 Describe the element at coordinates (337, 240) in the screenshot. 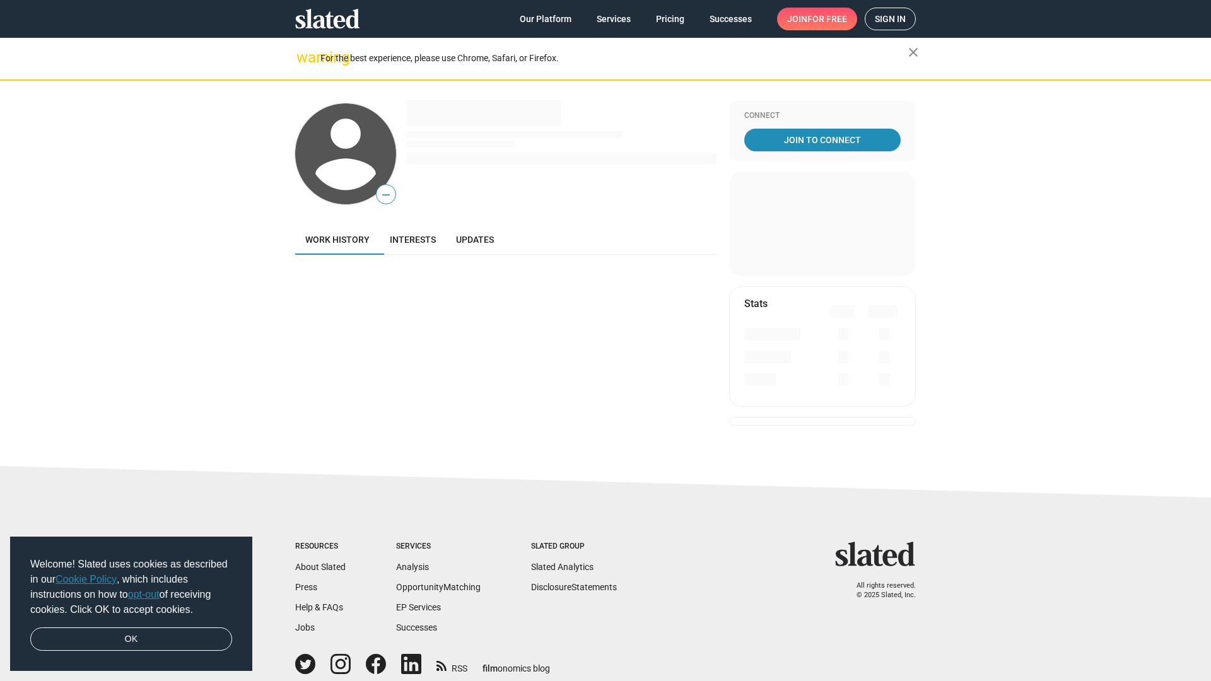

I see `a: Work history` at that location.